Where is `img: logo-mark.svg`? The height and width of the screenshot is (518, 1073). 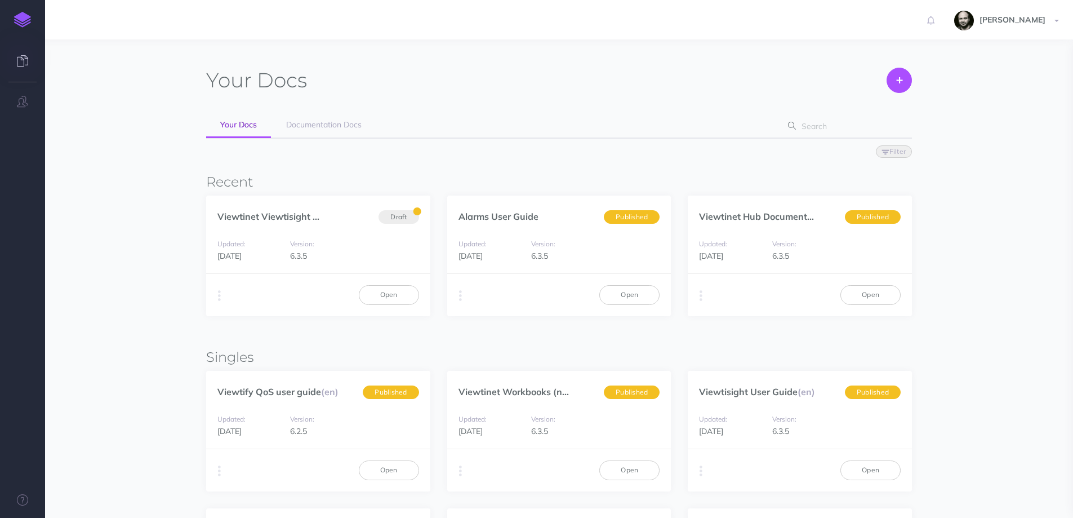
img: logo-mark.svg is located at coordinates (23, 20).